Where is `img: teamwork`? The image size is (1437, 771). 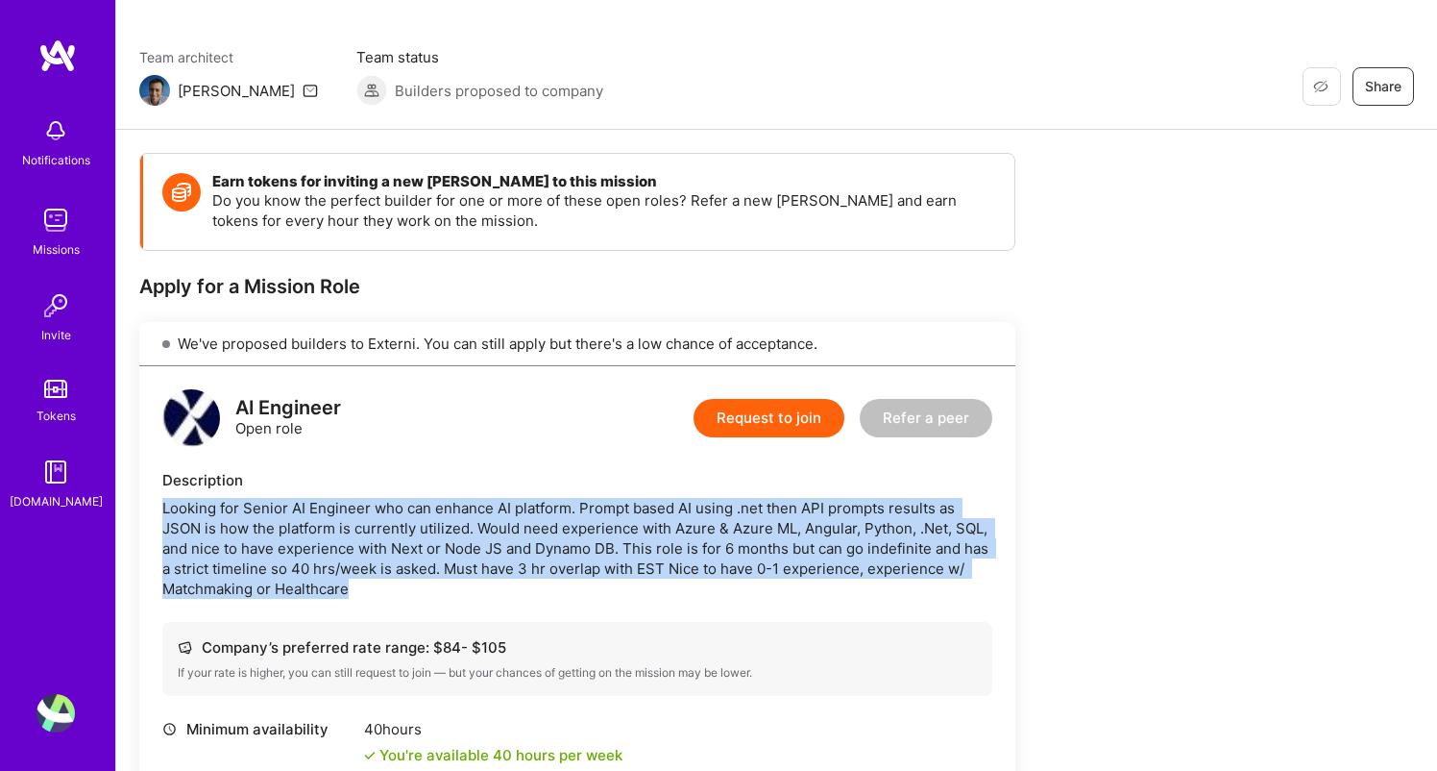 img: teamwork is located at coordinates (56, 220).